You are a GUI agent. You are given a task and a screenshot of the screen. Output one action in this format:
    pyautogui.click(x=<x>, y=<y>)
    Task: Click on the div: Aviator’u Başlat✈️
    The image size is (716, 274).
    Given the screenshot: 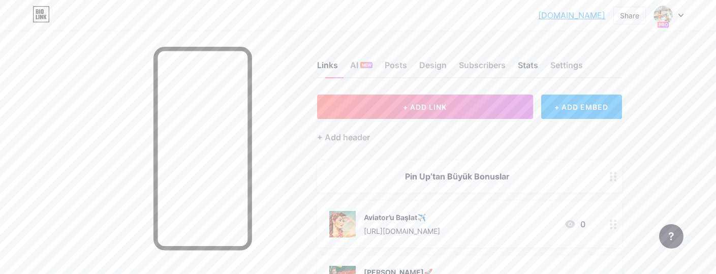 What is the action you would take?
    pyautogui.click(x=402, y=217)
    